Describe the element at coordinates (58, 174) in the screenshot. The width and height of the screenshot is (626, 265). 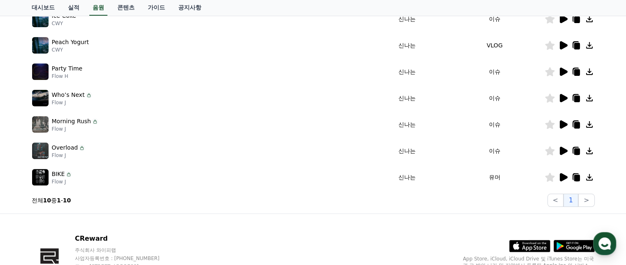
I see `p: BIKE` at that location.